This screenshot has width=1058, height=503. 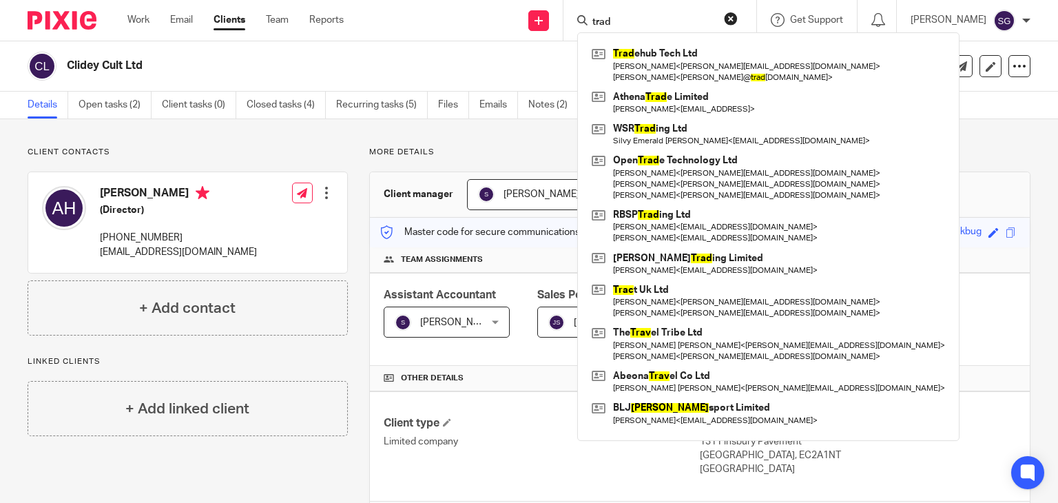 I want to click on p: Limited company, so click(x=542, y=442).